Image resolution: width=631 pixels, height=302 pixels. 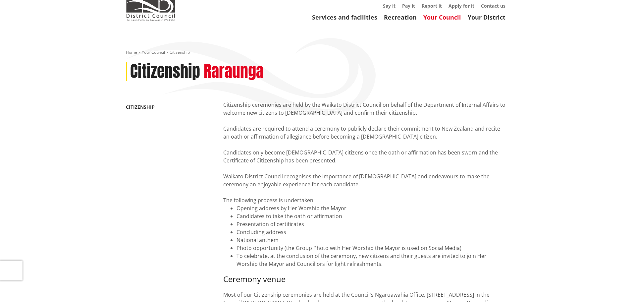 I want to click on li: Concluding address, so click(x=371, y=232).